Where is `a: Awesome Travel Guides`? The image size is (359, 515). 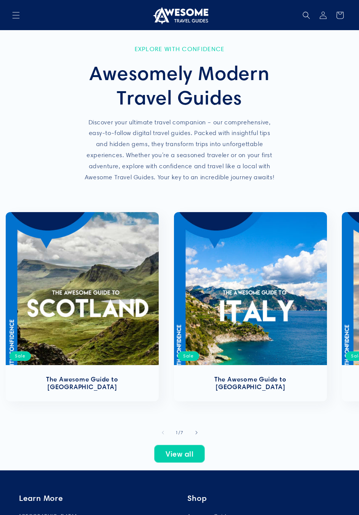 a: Awesome Travel Guides is located at coordinates (179, 15).